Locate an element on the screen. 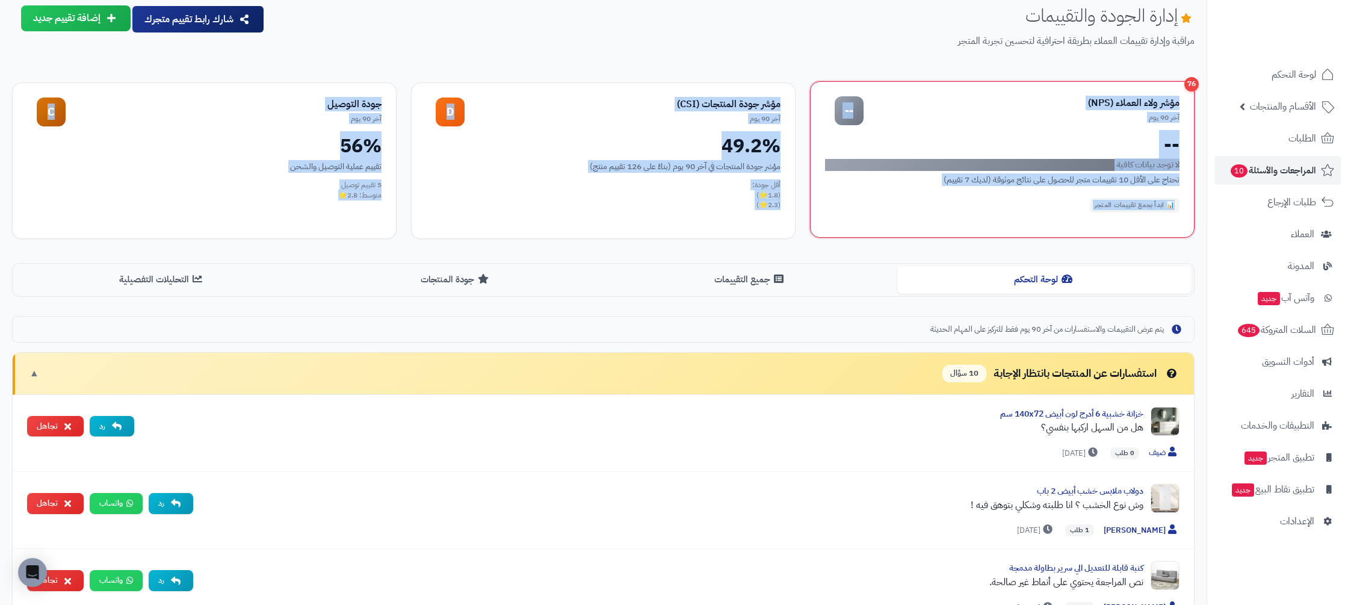  span: 10 is located at coordinates (1239, 171).